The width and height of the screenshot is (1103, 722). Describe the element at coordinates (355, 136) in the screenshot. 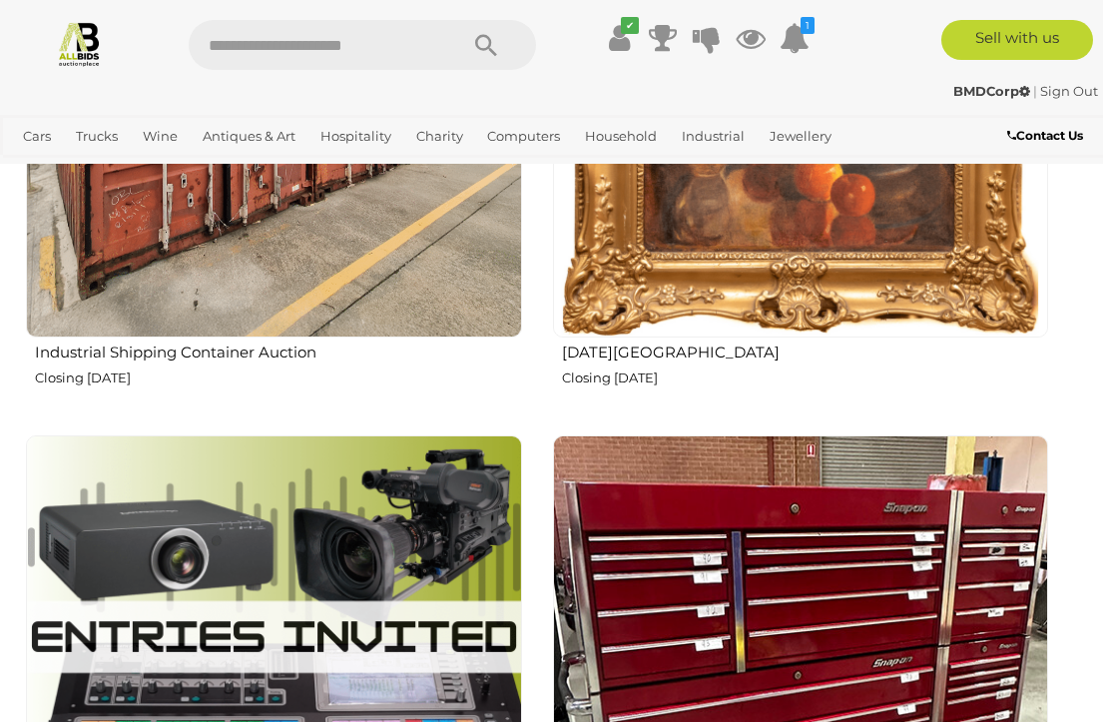

I see `a: Hospitality` at that location.